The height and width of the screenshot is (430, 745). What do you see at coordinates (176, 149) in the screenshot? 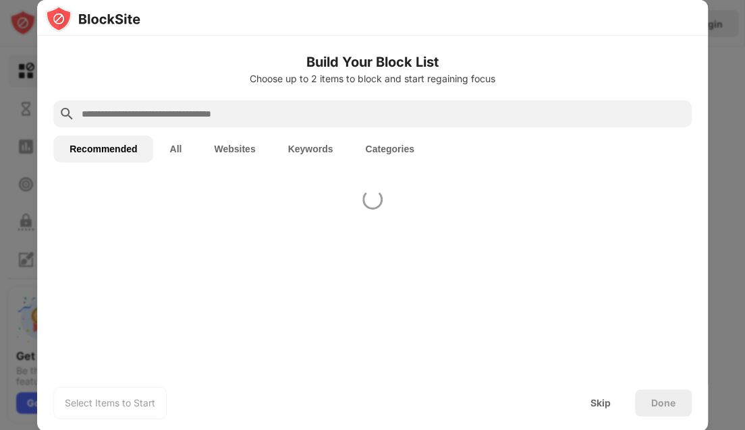
I see `button: All` at bounding box center [176, 149].